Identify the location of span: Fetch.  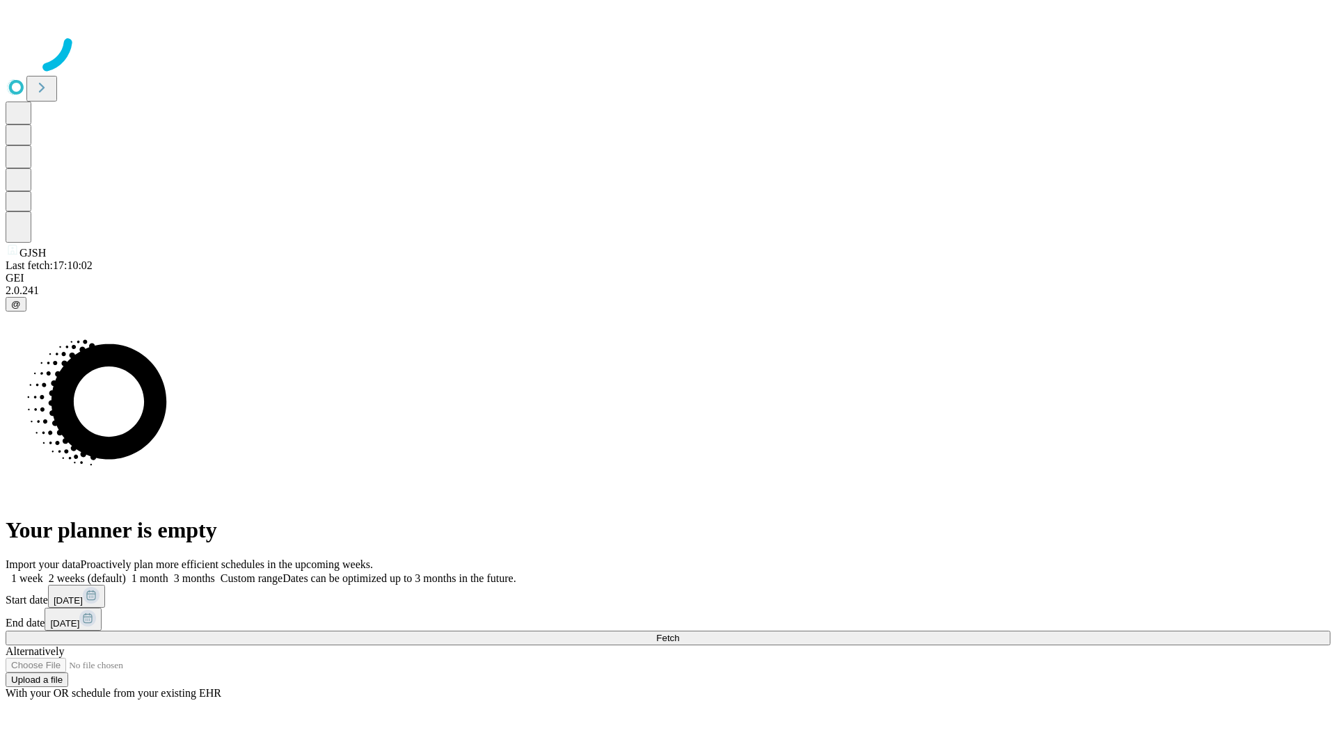
(667, 638).